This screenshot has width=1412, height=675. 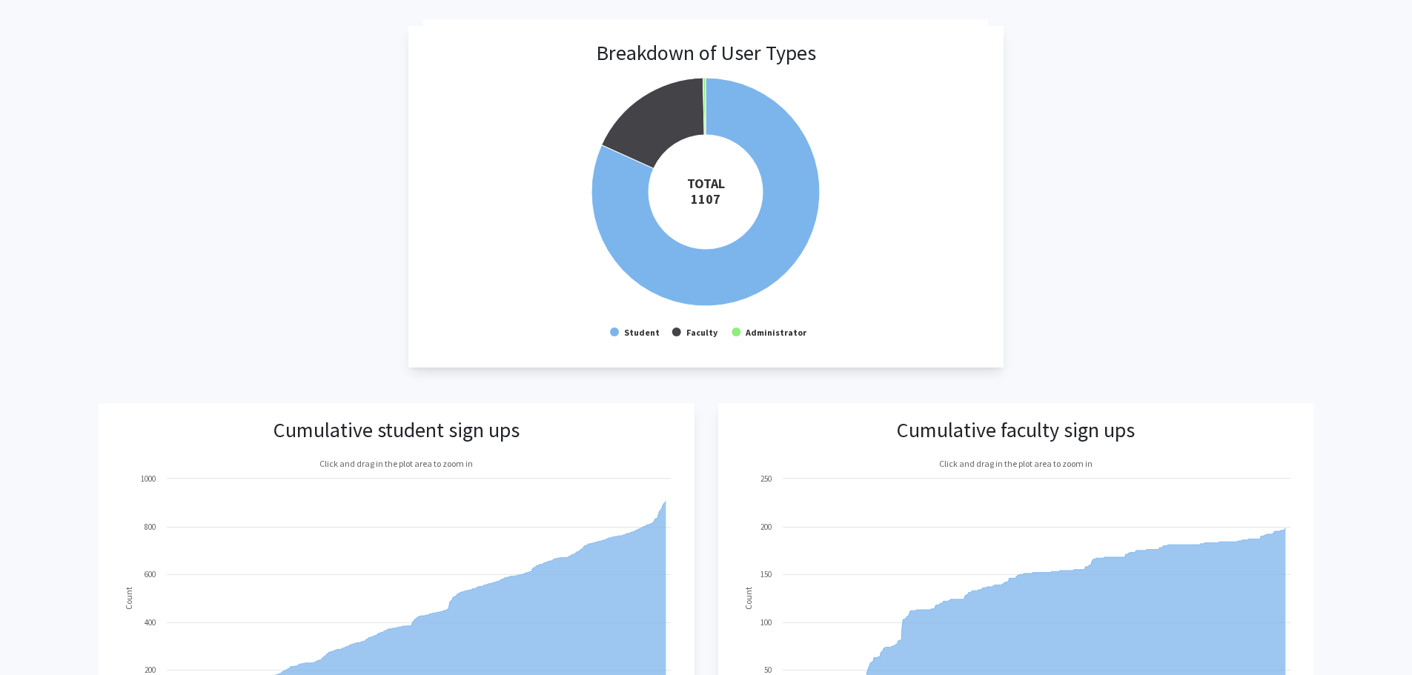 I want to click on text: Faculty, so click(x=702, y=332).